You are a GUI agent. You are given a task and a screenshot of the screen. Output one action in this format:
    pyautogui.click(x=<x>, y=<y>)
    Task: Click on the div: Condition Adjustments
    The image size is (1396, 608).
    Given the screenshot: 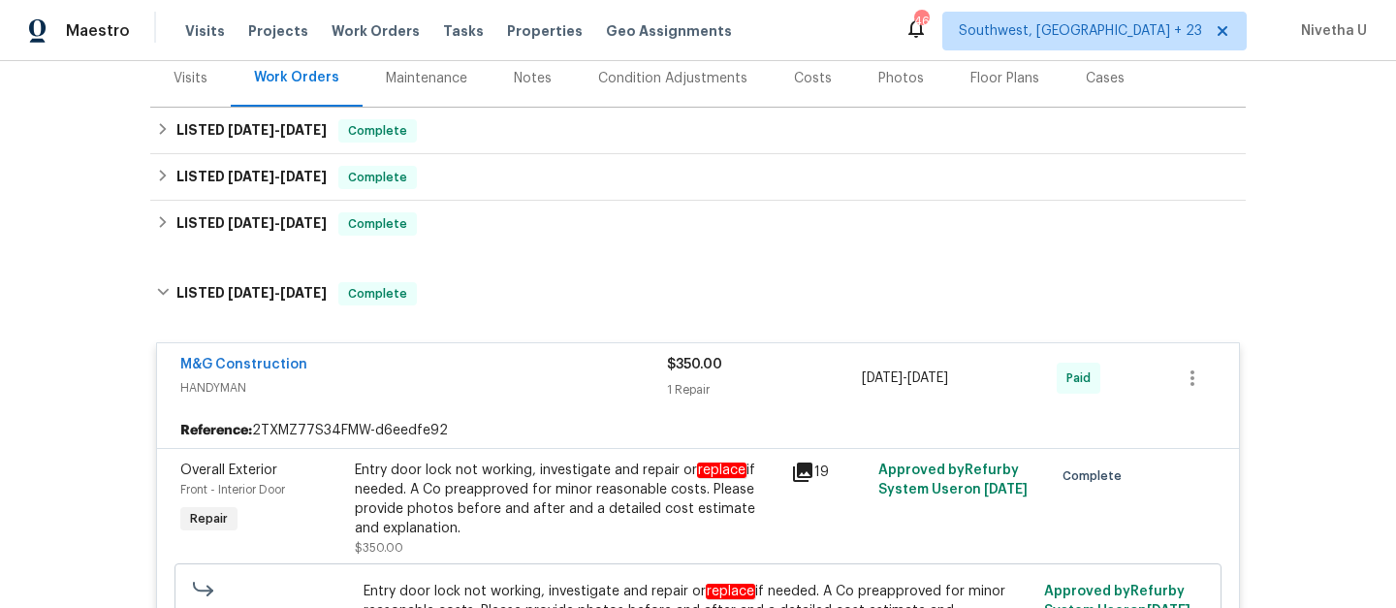 What is the action you would take?
    pyautogui.click(x=673, y=79)
    